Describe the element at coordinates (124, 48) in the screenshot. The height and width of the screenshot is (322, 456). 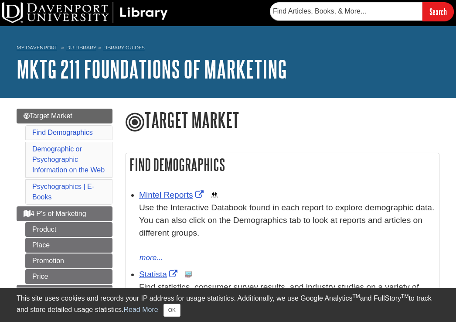
I see `a: Library Guides` at that location.